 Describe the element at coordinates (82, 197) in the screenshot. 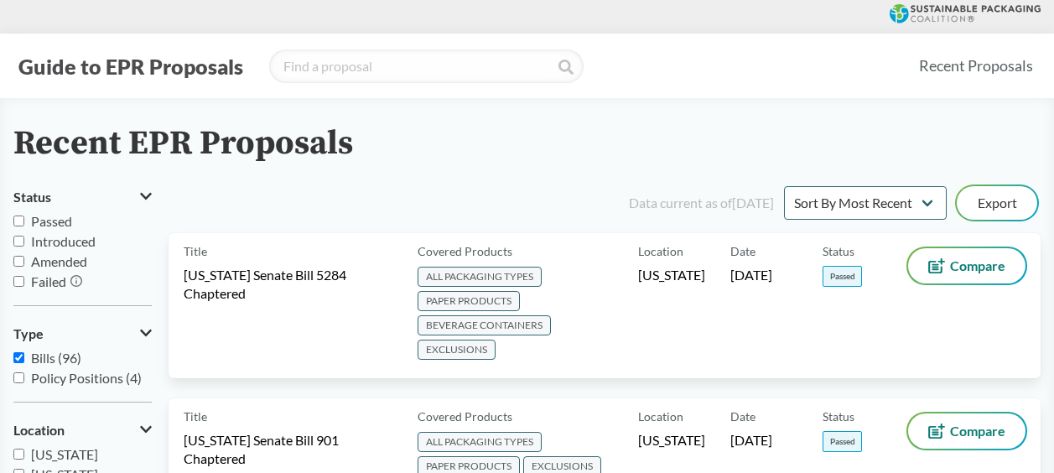

I see `button: Status` at that location.